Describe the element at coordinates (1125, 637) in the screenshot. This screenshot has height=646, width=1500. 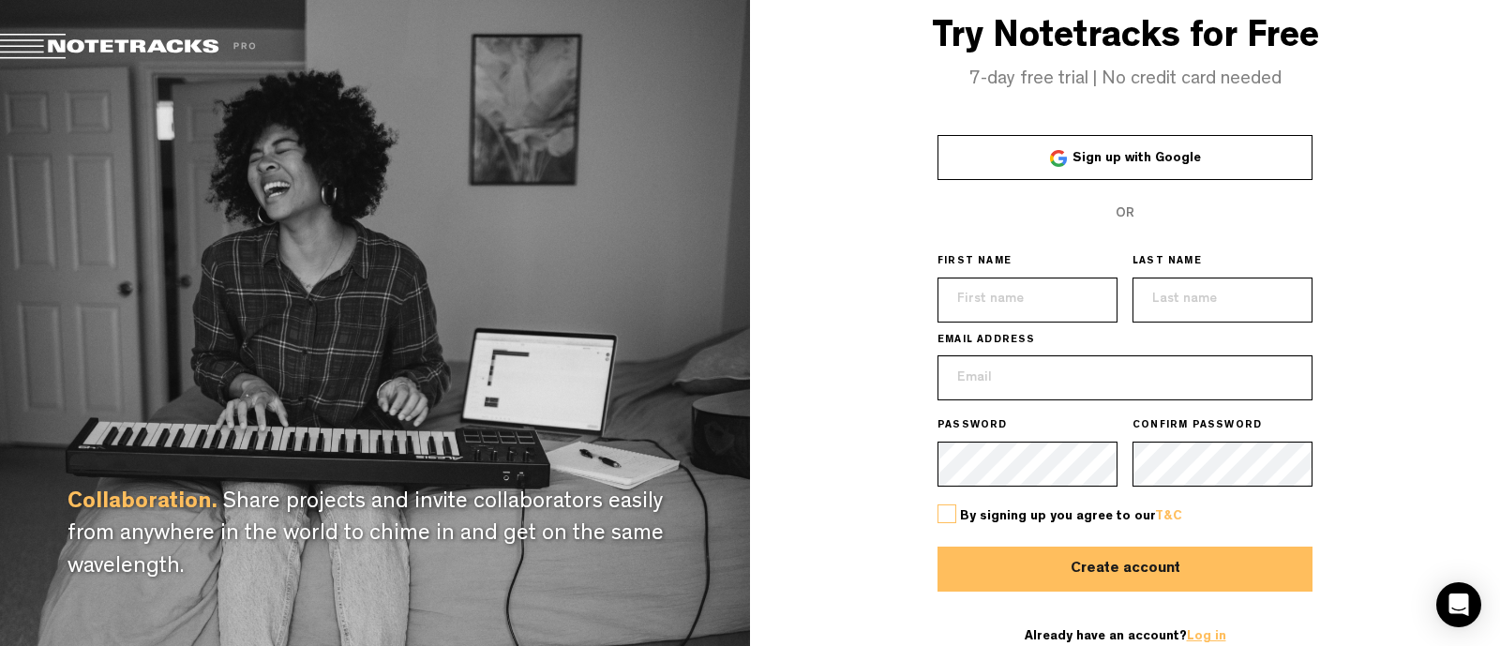
I see `span: Already have an account?` at that location.